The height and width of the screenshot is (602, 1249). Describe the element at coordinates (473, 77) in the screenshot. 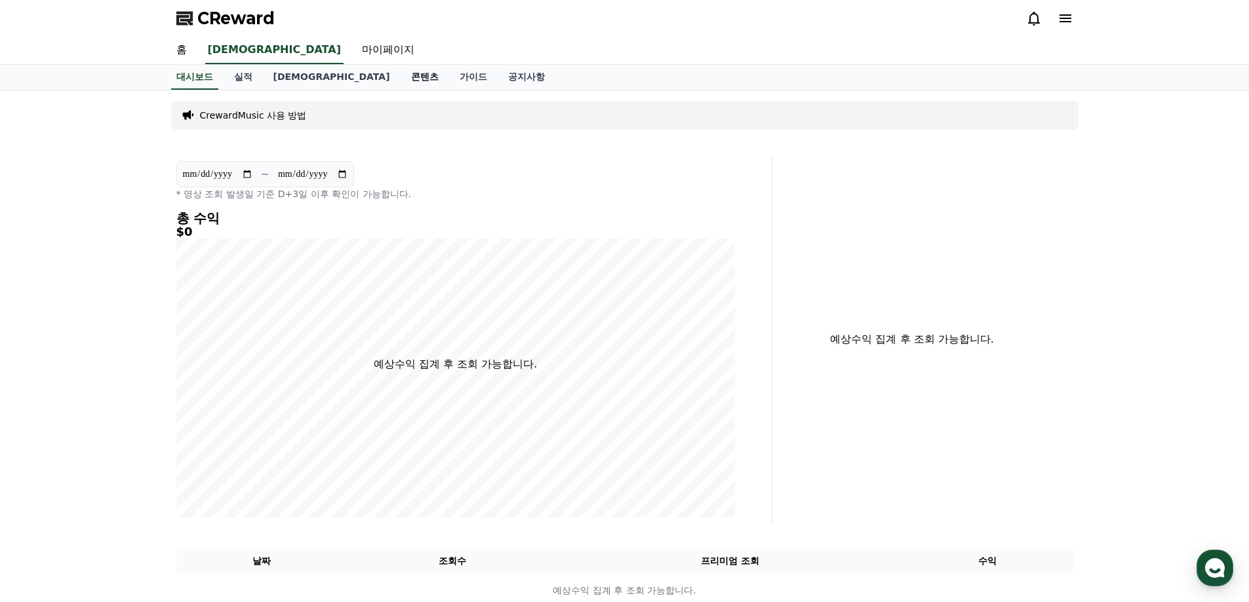

I see `a: 가이드` at that location.